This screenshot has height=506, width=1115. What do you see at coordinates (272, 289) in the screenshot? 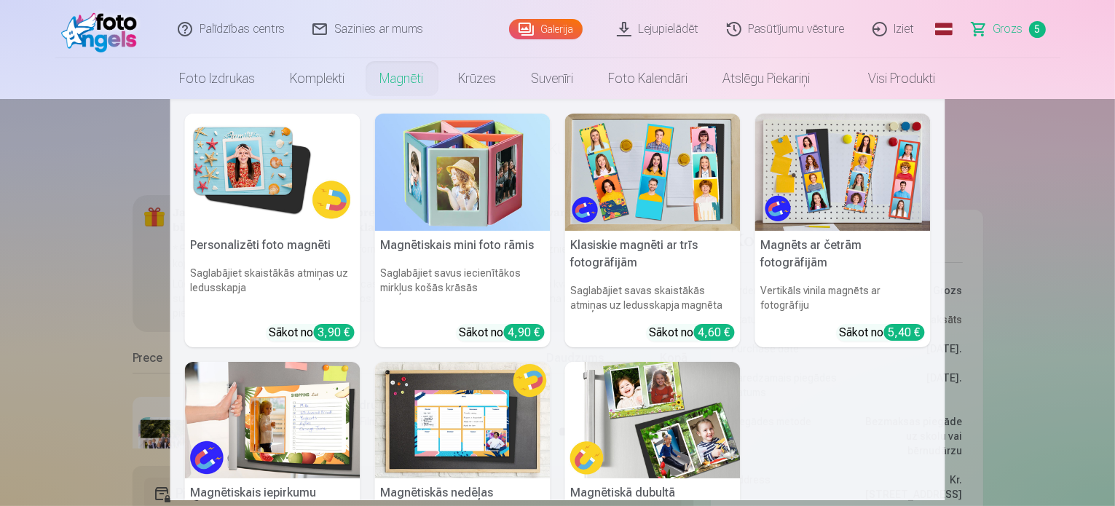
I see `h6: Saglabājiet skaistākās atmiņas uz ledusskapja` at bounding box center [272, 289].